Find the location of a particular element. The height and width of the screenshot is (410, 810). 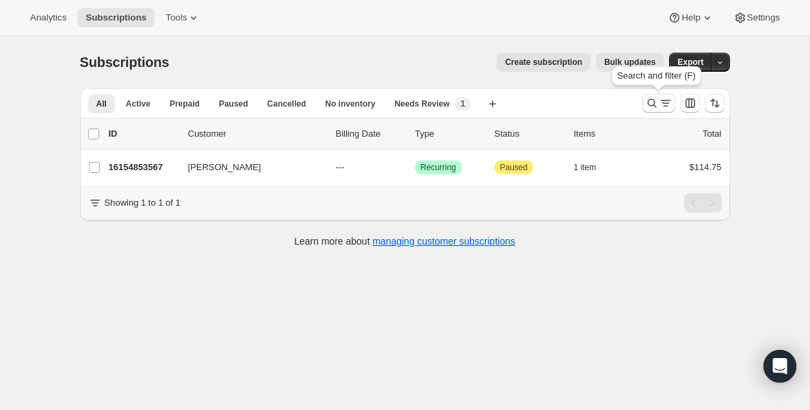

button: Customize table column order and visibility is located at coordinates (690, 103).